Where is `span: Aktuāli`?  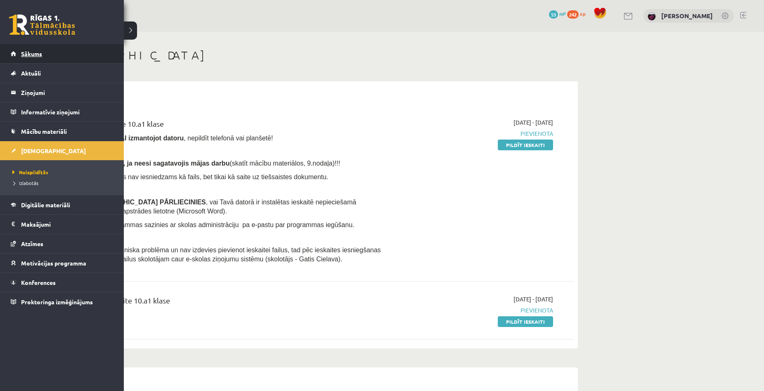
span: Aktuāli is located at coordinates (31, 73).